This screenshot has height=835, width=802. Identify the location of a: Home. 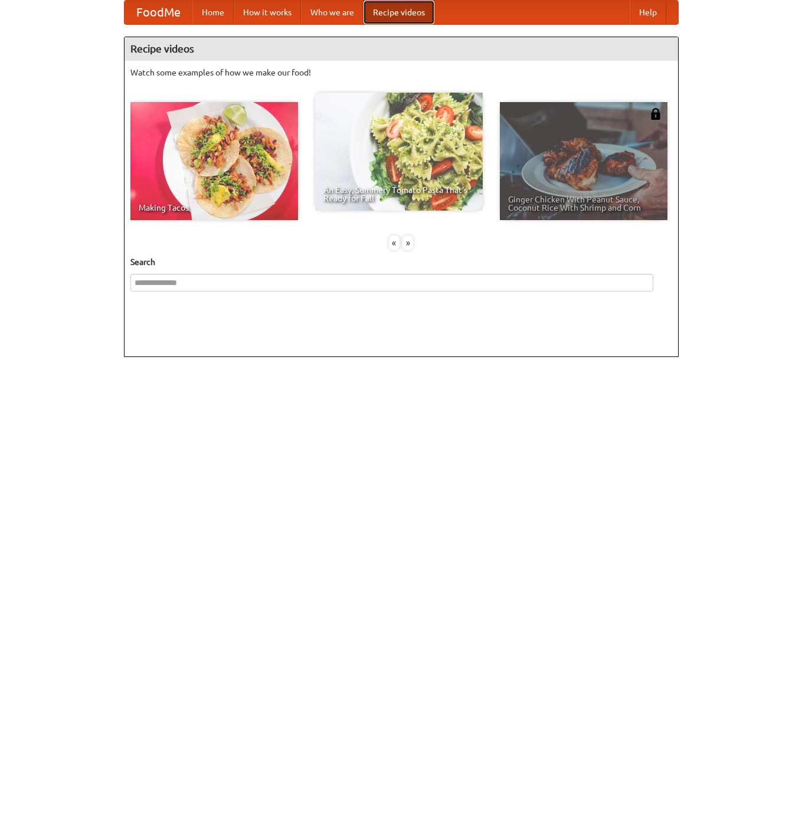
(213, 12).